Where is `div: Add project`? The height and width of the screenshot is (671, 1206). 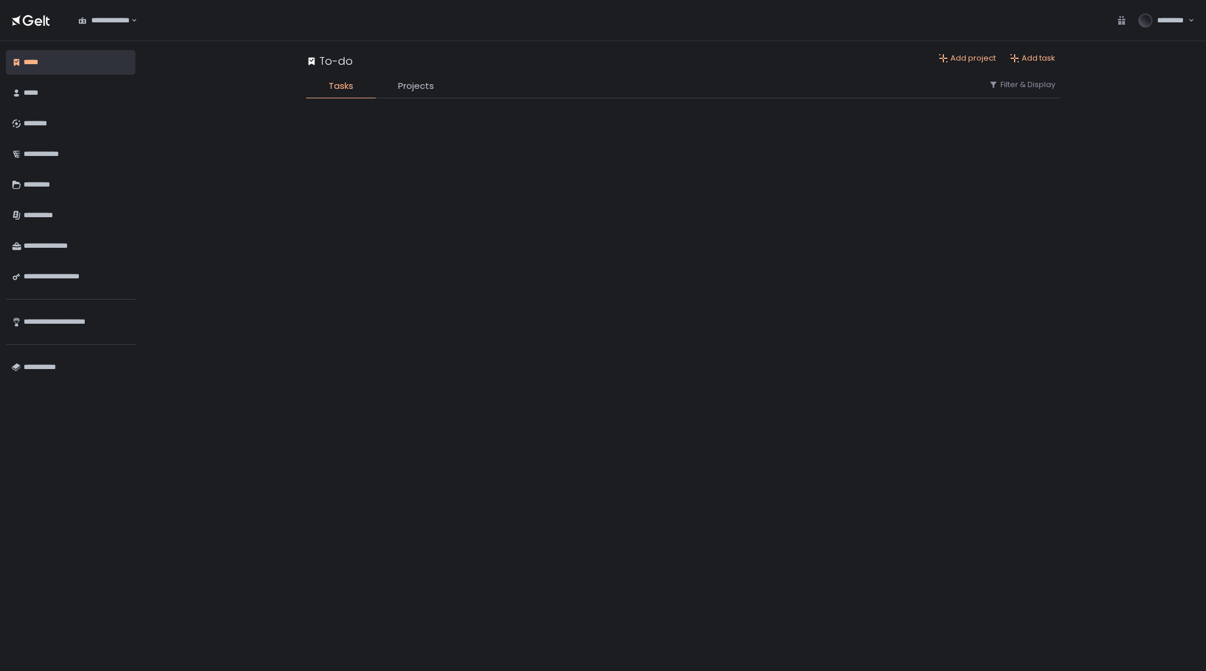
div: Add project is located at coordinates (967, 58).